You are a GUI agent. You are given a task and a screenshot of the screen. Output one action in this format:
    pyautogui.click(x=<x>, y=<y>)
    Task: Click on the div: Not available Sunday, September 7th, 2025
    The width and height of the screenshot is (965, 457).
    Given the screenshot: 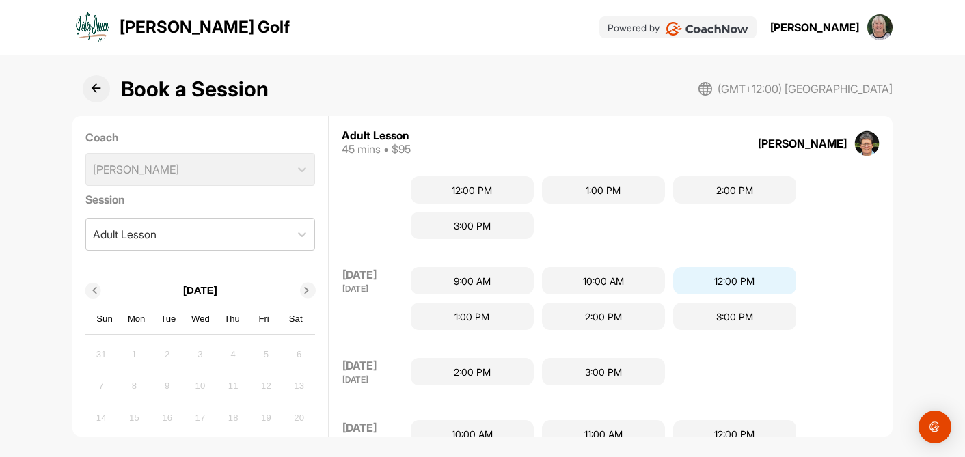 What is the action you would take?
    pyautogui.click(x=101, y=386)
    